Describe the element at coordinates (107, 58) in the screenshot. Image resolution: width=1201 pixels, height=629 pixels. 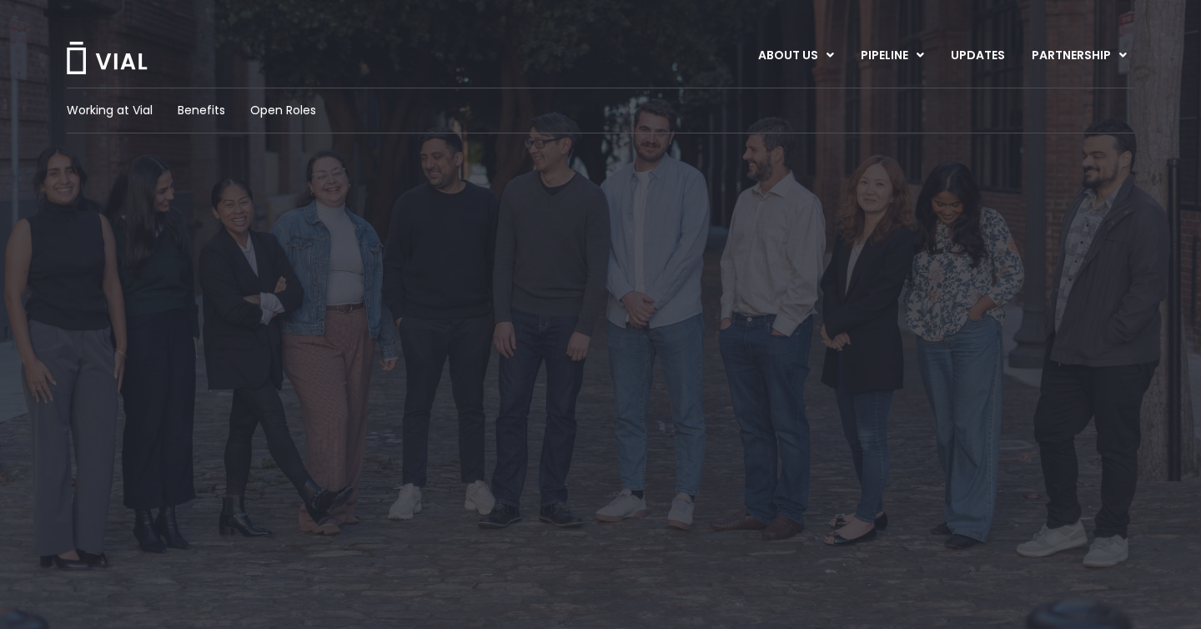
I see `img: Vial Logo` at that location.